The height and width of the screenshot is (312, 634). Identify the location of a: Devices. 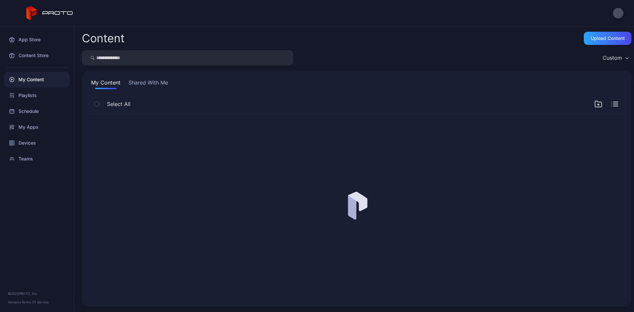
(37, 143).